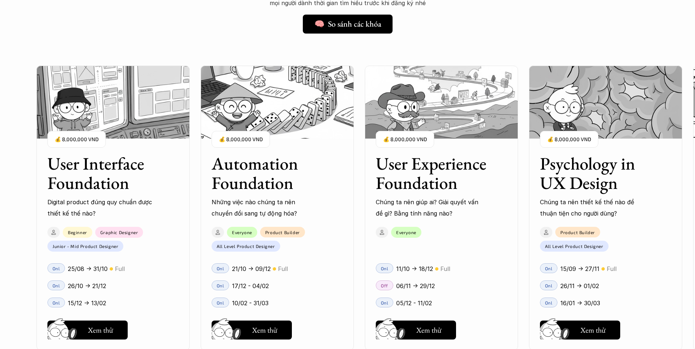 The height and width of the screenshot is (349, 695). What do you see at coordinates (119, 233) in the screenshot?
I see `p: Graphic Designer` at bounding box center [119, 233].